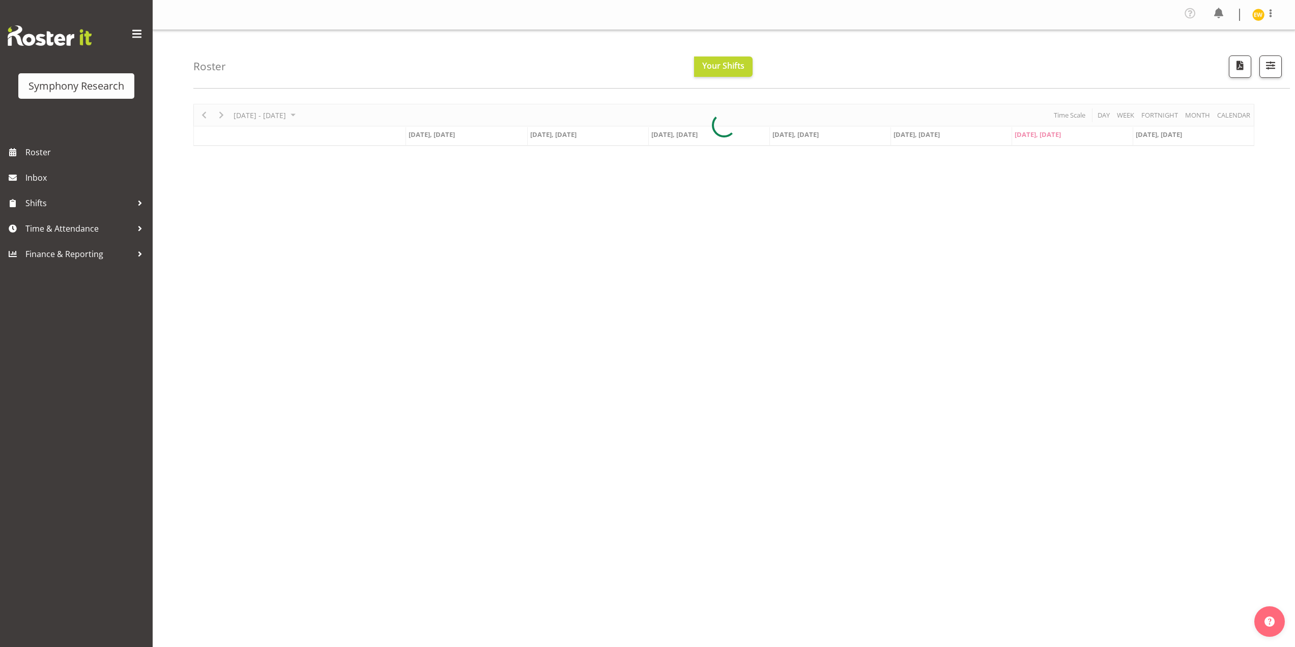  What do you see at coordinates (87, 178) in the screenshot?
I see `span: Inbox` at bounding box center [87, 178].